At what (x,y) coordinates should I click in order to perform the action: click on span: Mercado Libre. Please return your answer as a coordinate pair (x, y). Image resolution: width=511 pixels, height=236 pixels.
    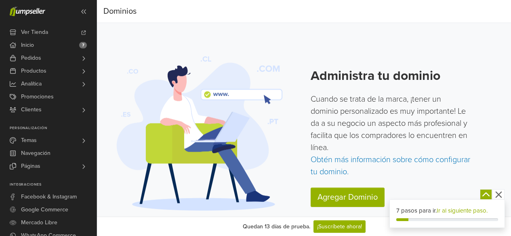
    Looking at the image, I should click on (39, 223).